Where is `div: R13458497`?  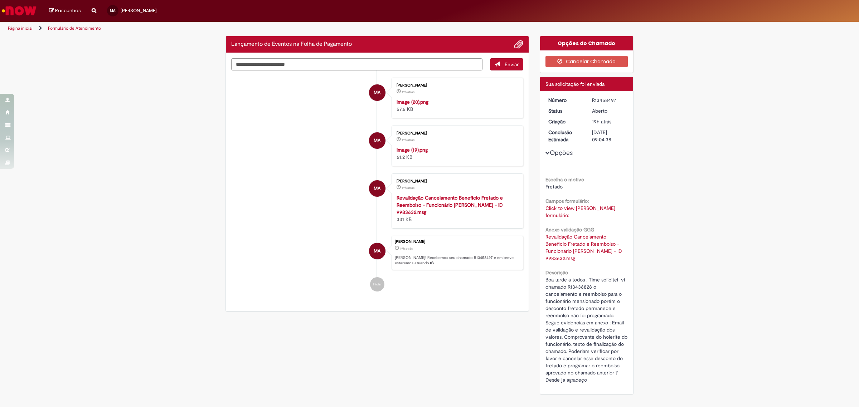 div: R13458497 is located at coordinates (608, 100).